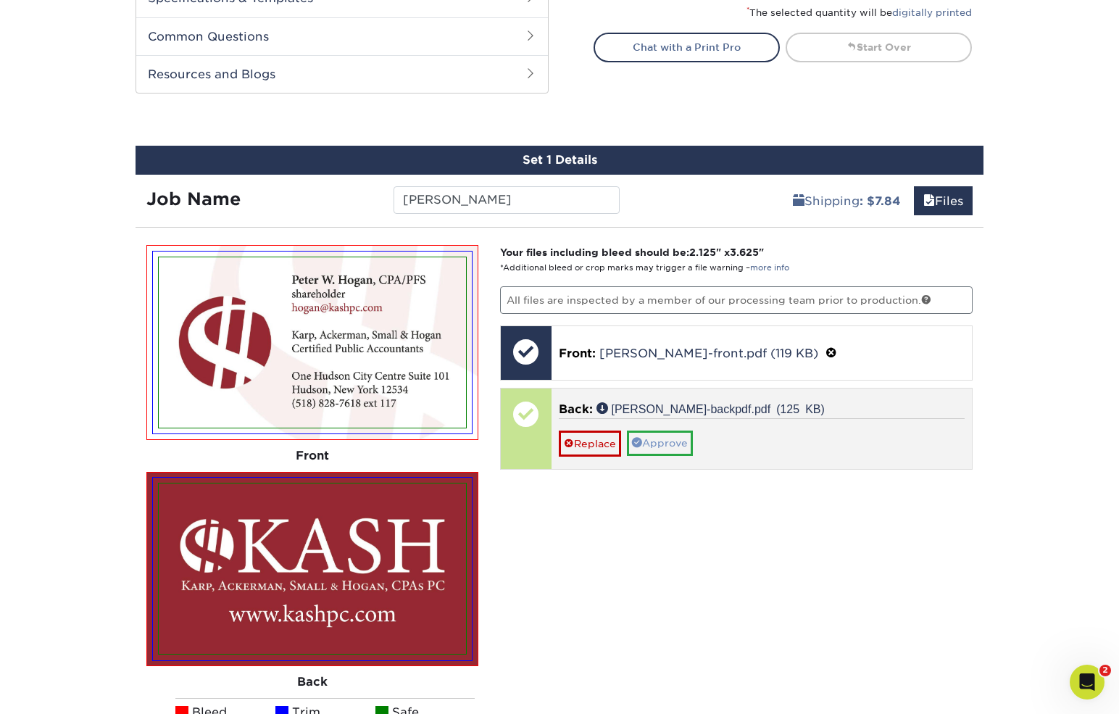  What do you see at coordinates (659, 443) in the screenshot?
I see `a: Approve` at bounding box center [659, 443].